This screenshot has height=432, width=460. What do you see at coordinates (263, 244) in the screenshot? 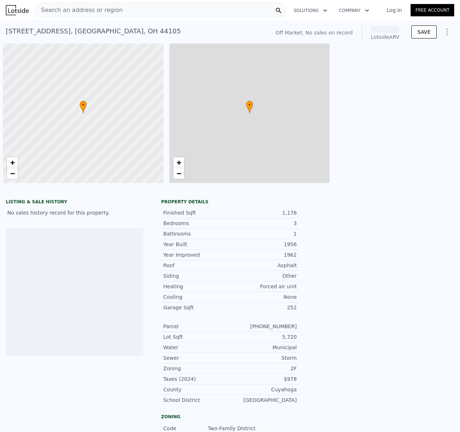
I see `div: 1956` at bounding box center [263, 244].